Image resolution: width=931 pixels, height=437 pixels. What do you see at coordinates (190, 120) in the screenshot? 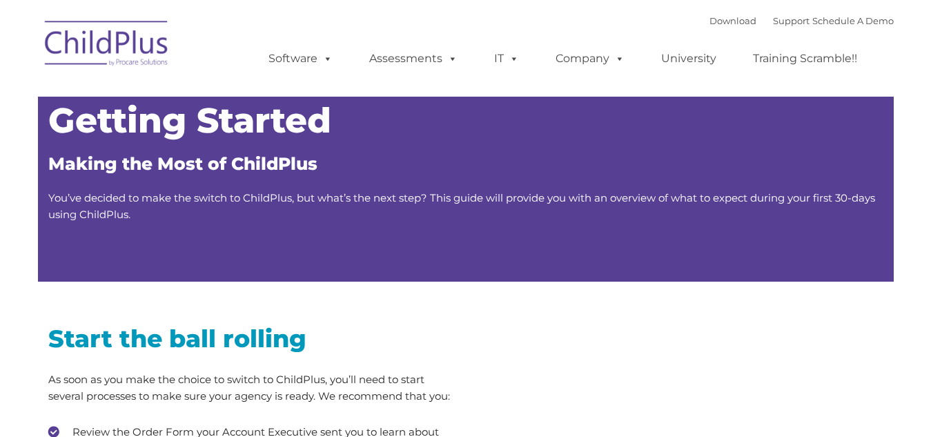
I see `span: Getting Started` at bounding box center [190, 120].